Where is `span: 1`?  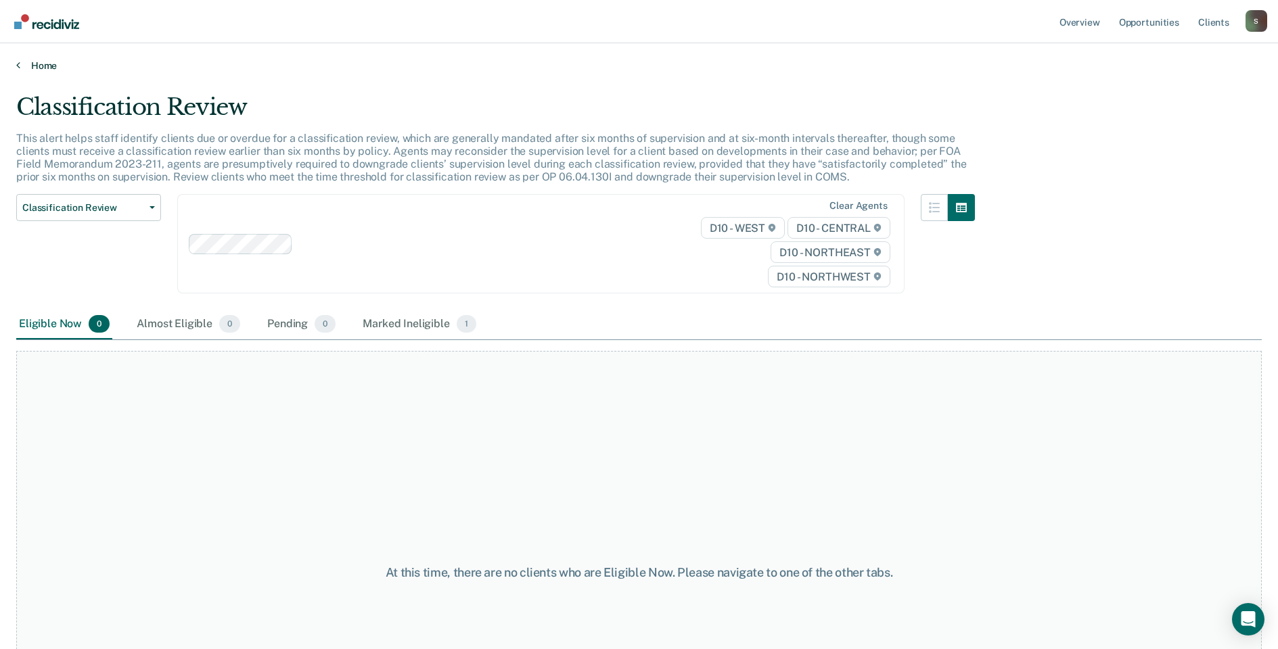 span: 1 is located at coordinates (466, 324).